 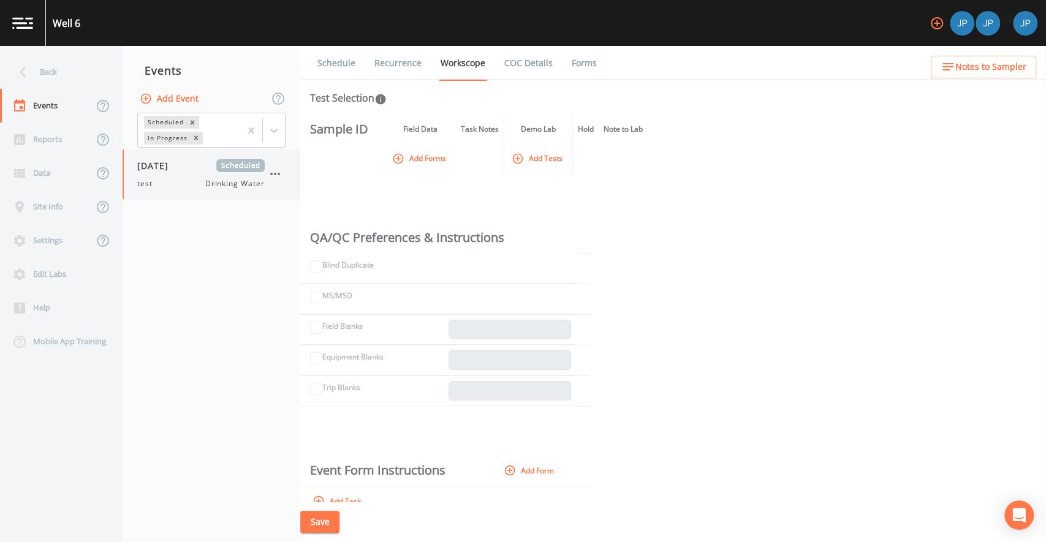 What do you see at coordinates (420, 158) in the screenshot?
I see `button: Add Forms` at bounding box center [420, 158].